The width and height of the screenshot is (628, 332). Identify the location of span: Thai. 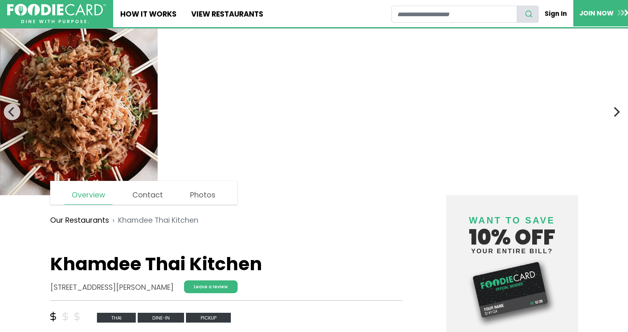
(116, 318).